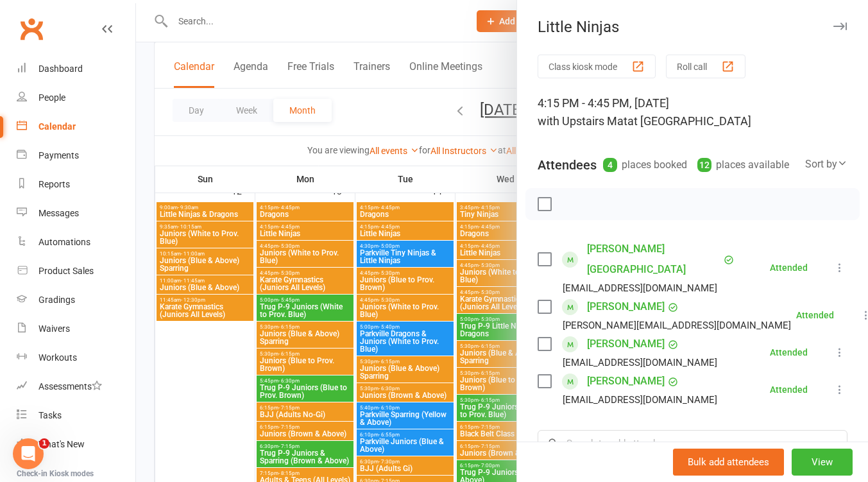 The width and height of the screenshot is (868, 482). Describe the element at coordinates (76, 213) in the screenshot. I see `a: Messages` at that location.